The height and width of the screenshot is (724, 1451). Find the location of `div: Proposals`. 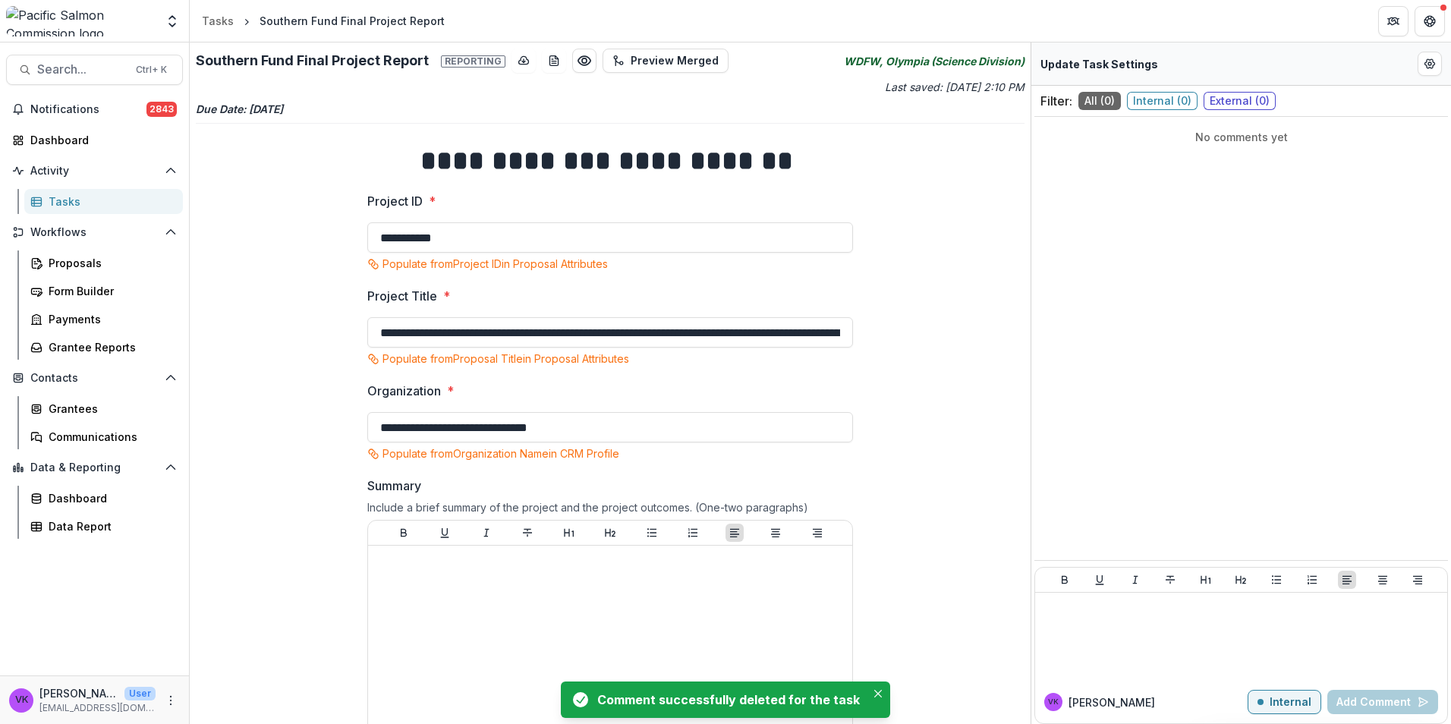

div: Proposals is located at coordinates (109, 263).